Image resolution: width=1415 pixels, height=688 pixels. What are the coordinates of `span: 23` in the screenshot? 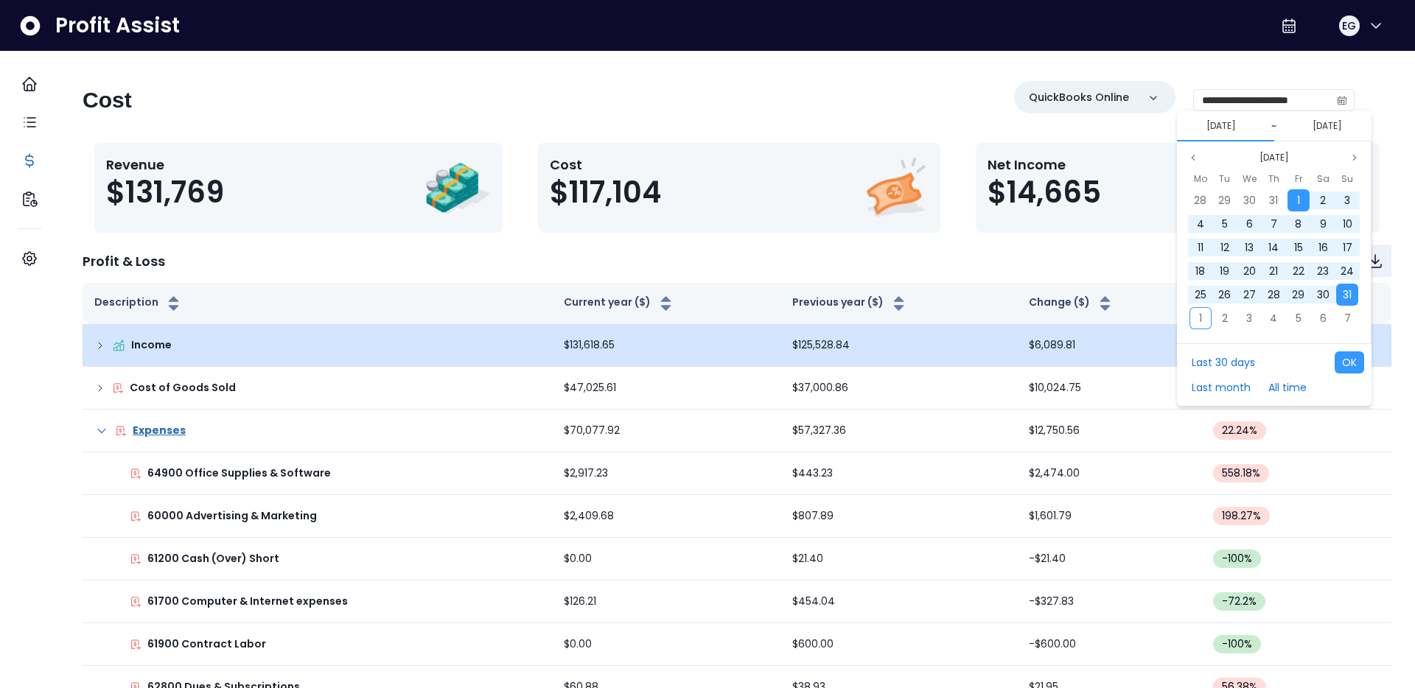 It's located at (1323, 271).